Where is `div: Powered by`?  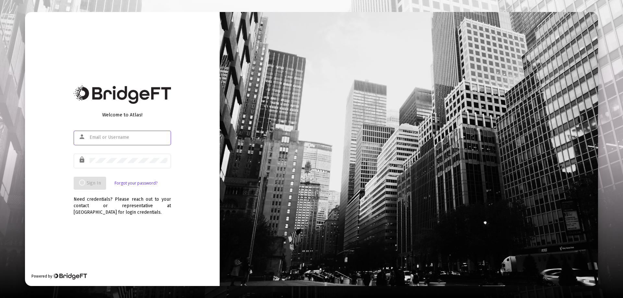
div: Powered by is located at coordinates (59, 276).